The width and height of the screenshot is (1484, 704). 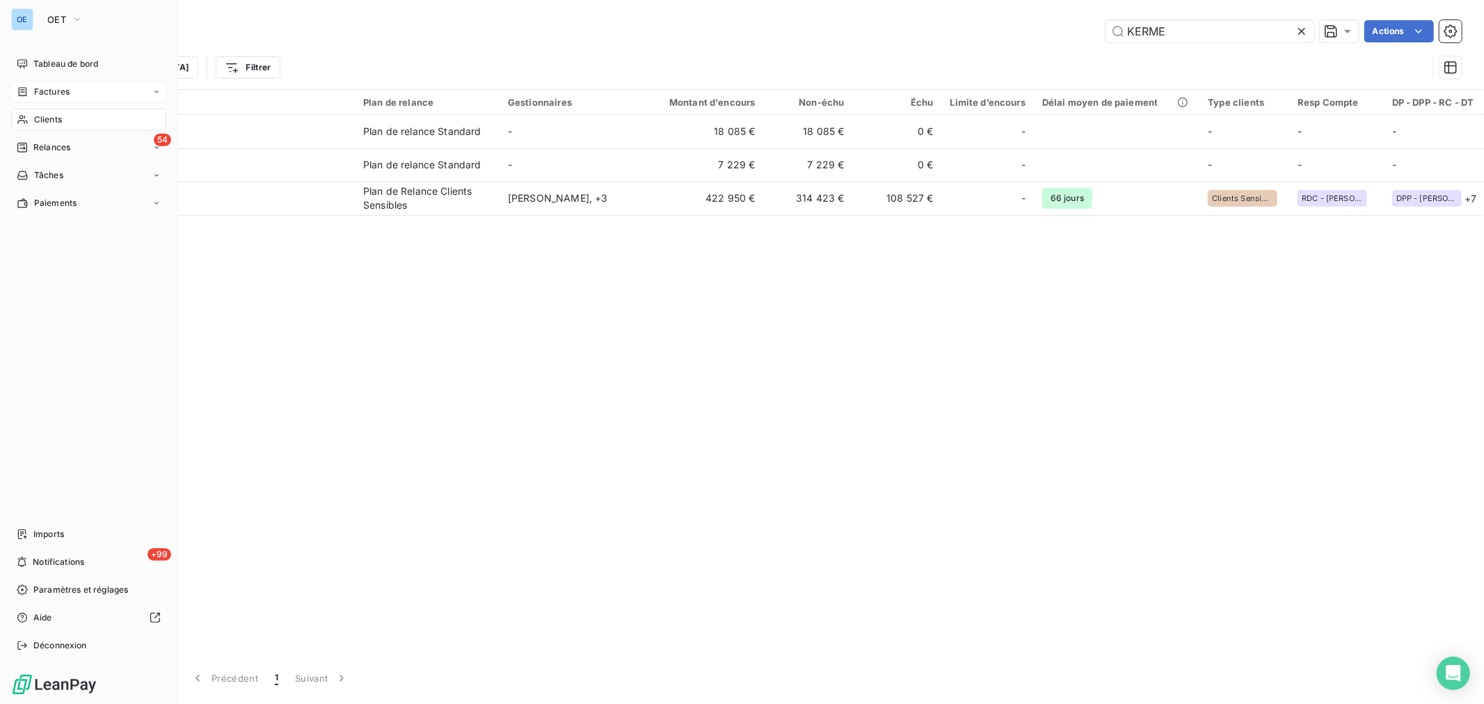 What do you see at coordinates (427, 102) in the screenshot?
I see `div: Plan de relance` at bounding box center [427, 102].